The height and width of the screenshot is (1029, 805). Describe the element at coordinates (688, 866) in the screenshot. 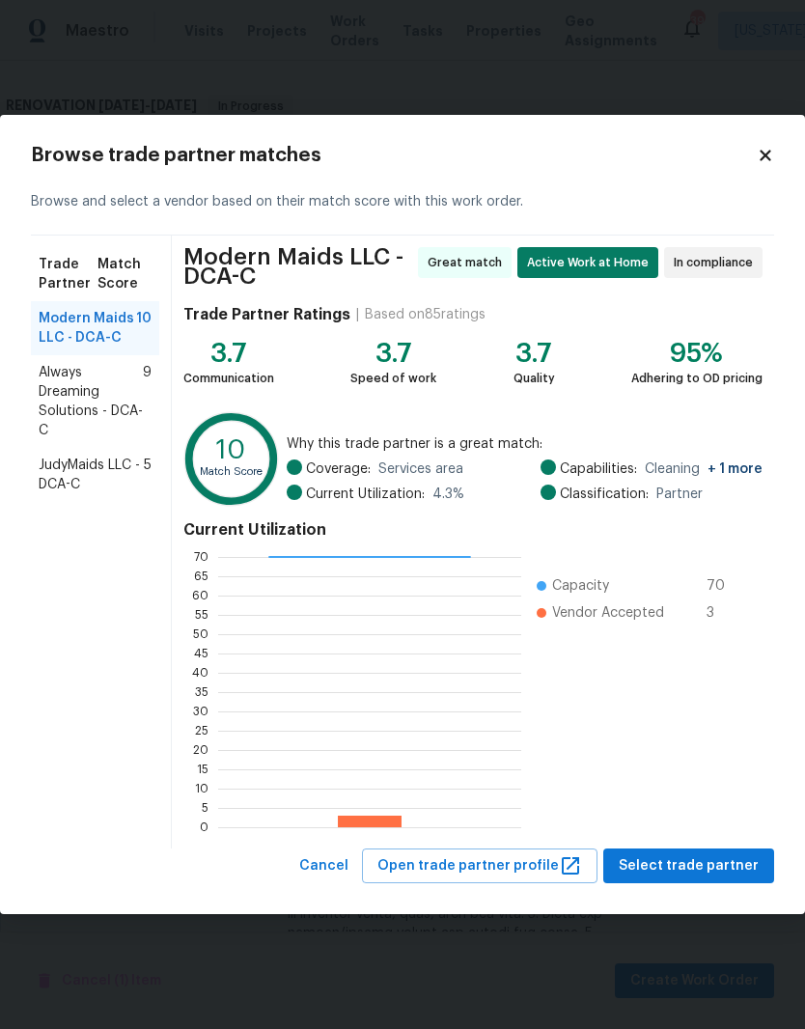

I see `span: Select trade partner` at that location.